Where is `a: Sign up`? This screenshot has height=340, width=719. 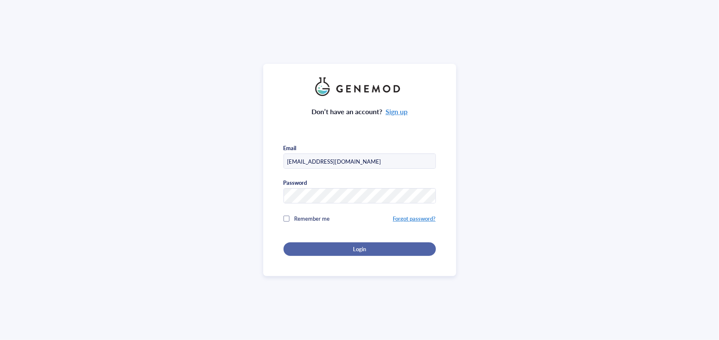 a: Sign up is located at coordinates (397, 111).